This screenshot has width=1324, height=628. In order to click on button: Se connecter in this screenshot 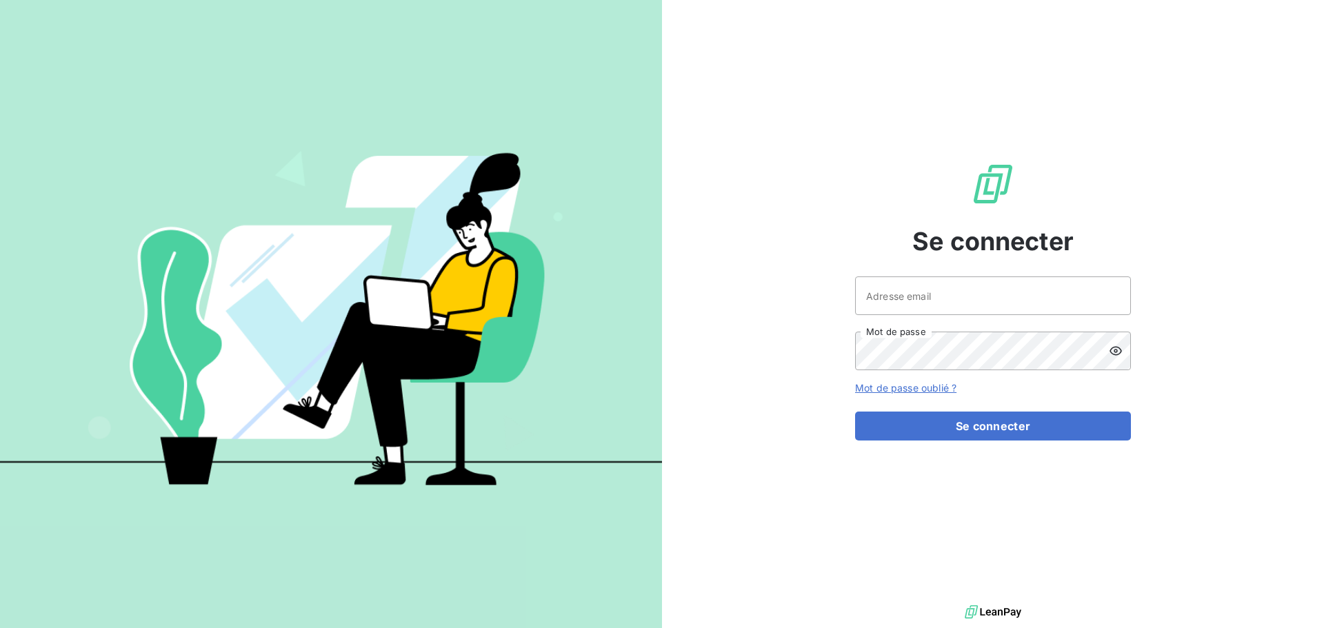, I will do `click(993, 426)`.